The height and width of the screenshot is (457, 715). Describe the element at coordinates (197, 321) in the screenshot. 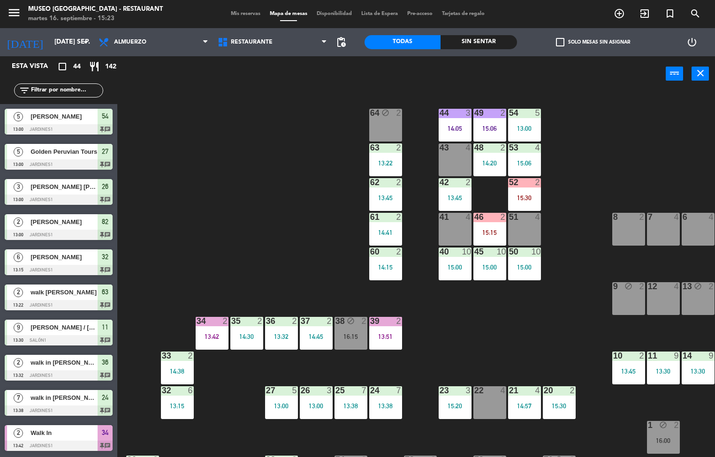

I see `div: 34` at that location.